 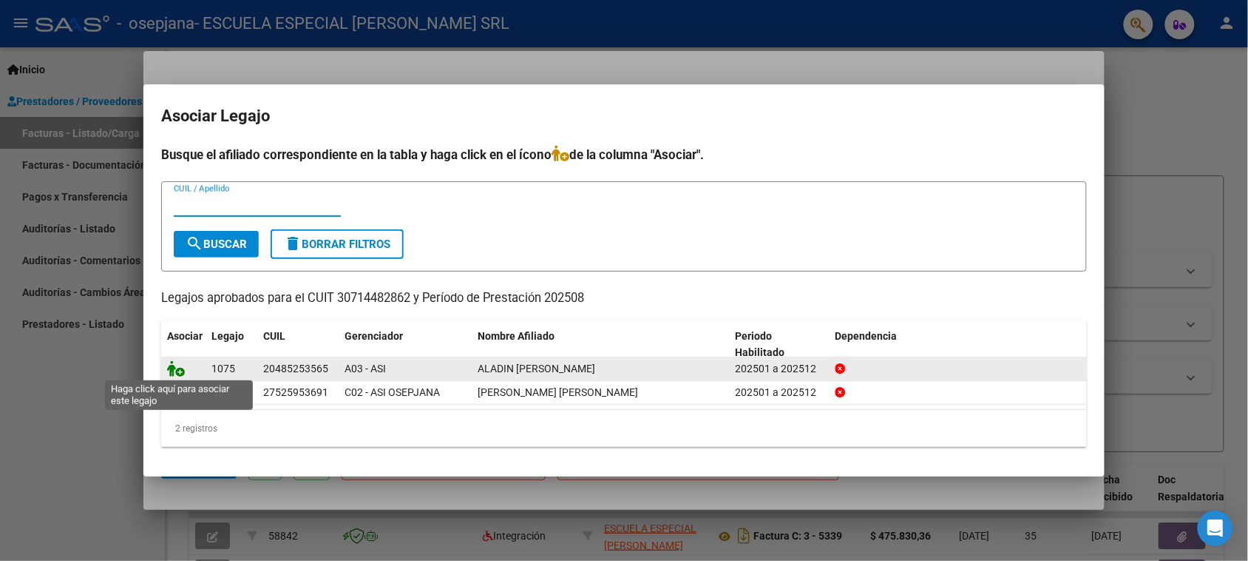 What do you see at coordinates (867, 336) in the screenshot?
I see `span: Dependencia` at bounding box center [867, 336].